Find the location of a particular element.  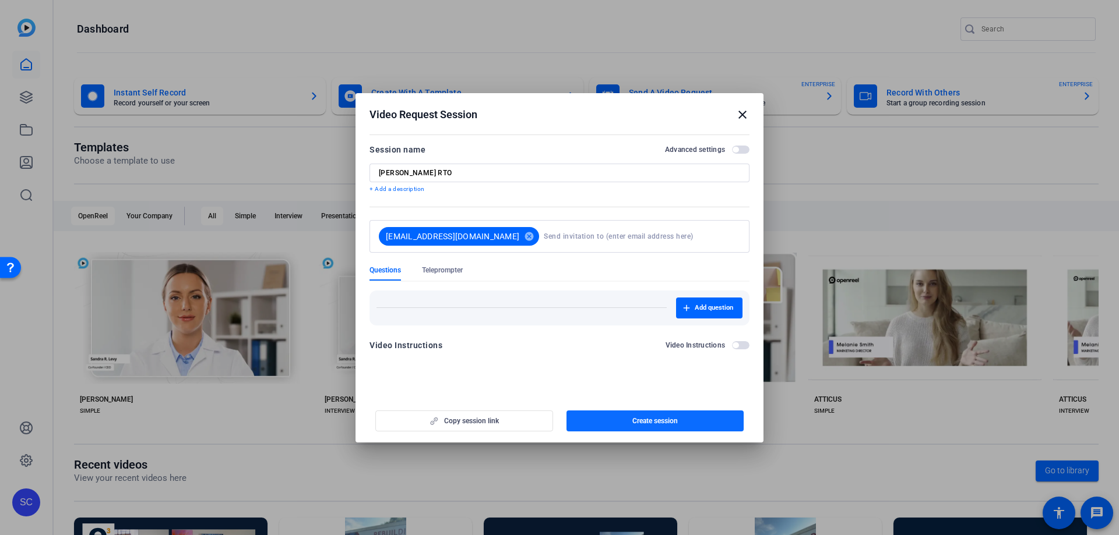

div: Video Instructions is located at coordinates (406, 346).